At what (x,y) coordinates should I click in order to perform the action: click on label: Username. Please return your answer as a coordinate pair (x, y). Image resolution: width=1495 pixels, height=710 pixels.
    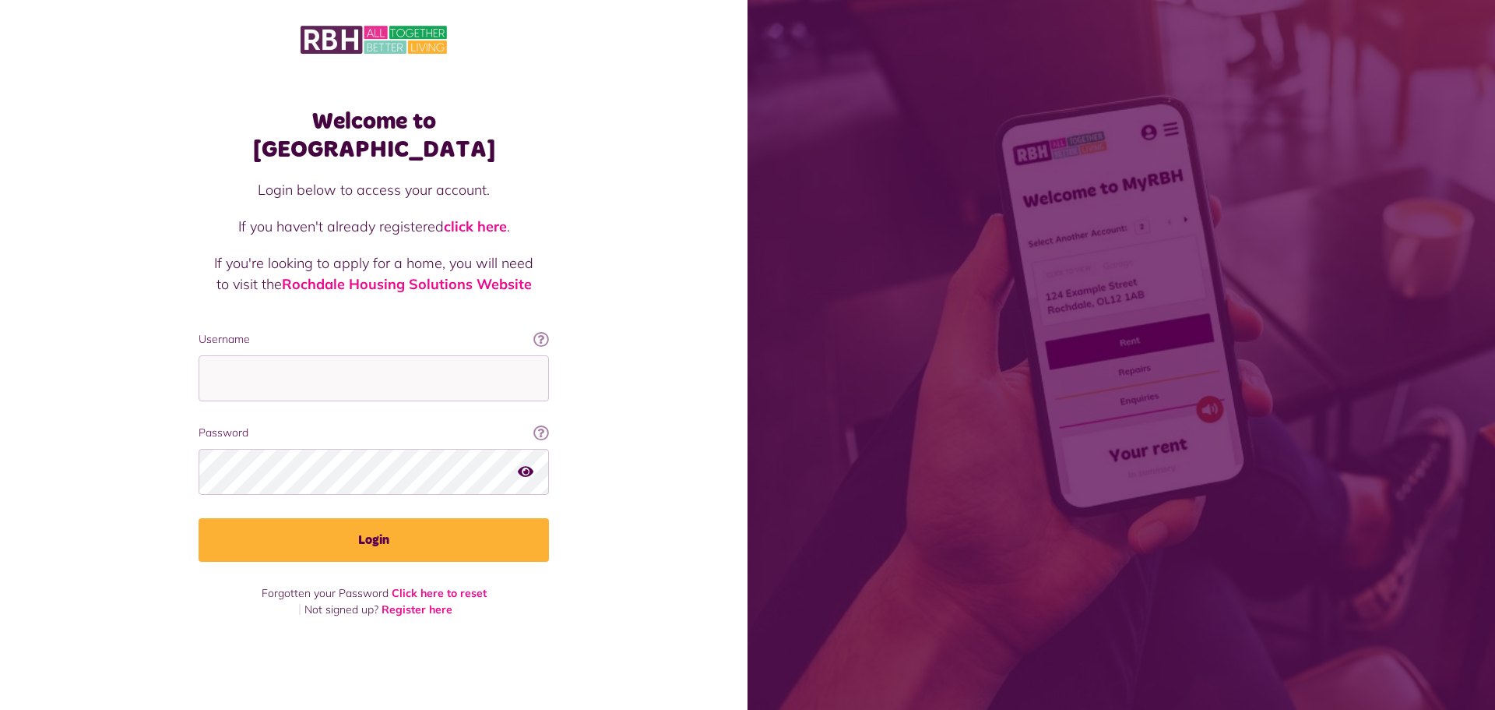
    Looking at the image, I should click on (374, 339).